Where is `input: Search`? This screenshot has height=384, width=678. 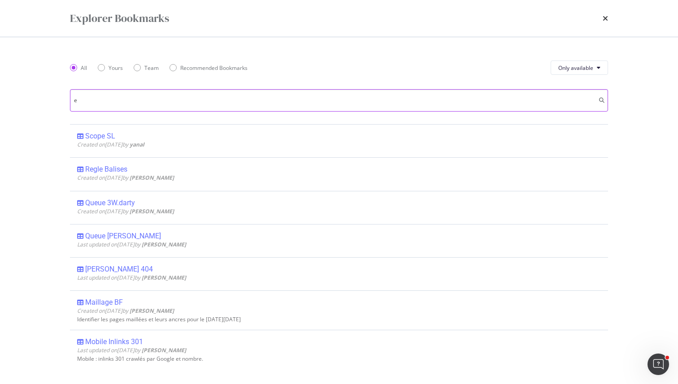
input: Search is located at coordinates (339, 100).